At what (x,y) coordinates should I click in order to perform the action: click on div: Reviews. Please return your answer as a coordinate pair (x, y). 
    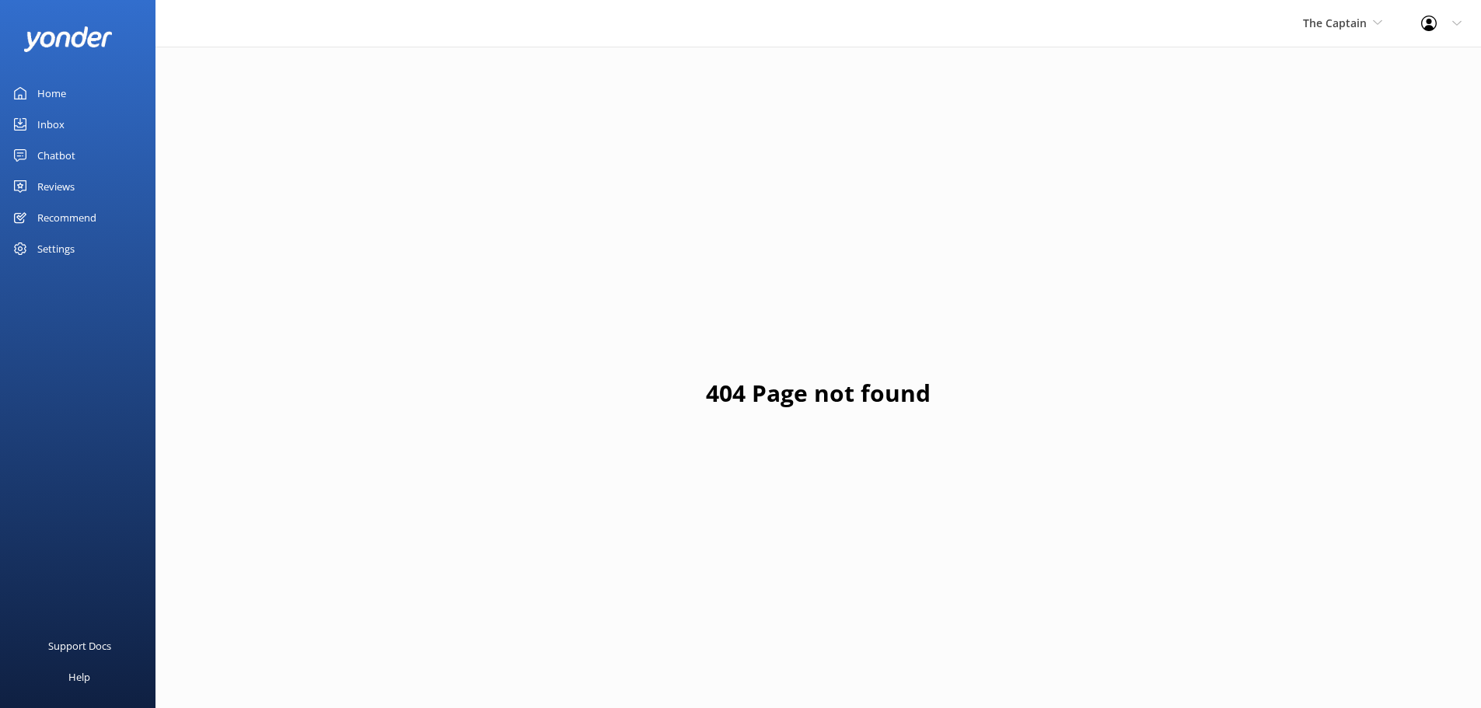
    Looking at the image, I should click on (56, 187).